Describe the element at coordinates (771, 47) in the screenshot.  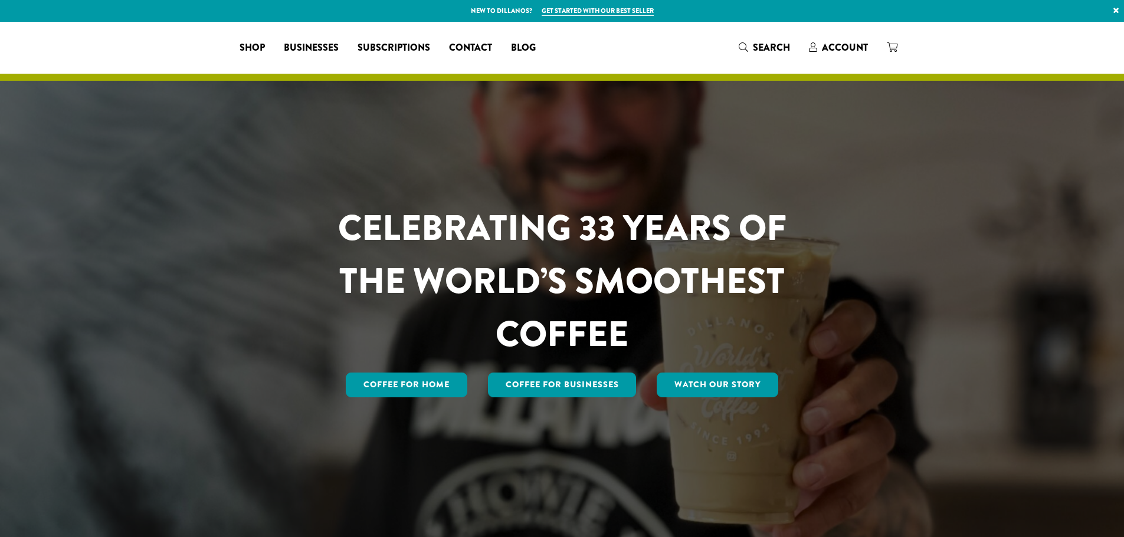
I see `span: Search` at that location.